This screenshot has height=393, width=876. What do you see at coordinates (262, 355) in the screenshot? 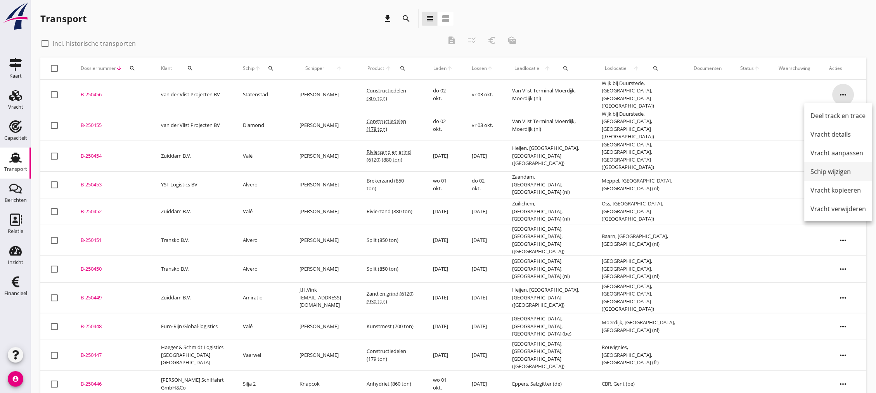
I see `td: Vaarwel` at bounding box center [262, 355].